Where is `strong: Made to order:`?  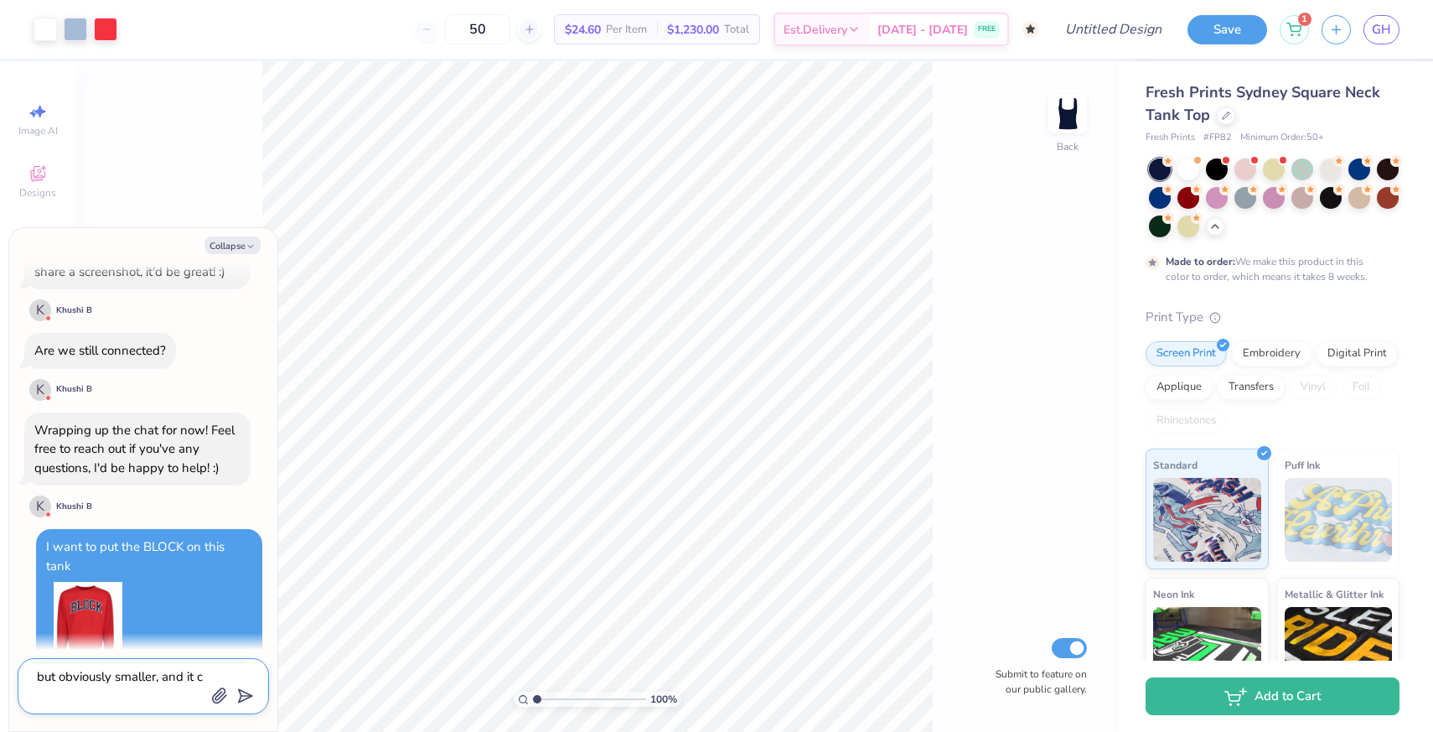 strong: Made to order: is located at coordinates (1200, 262).